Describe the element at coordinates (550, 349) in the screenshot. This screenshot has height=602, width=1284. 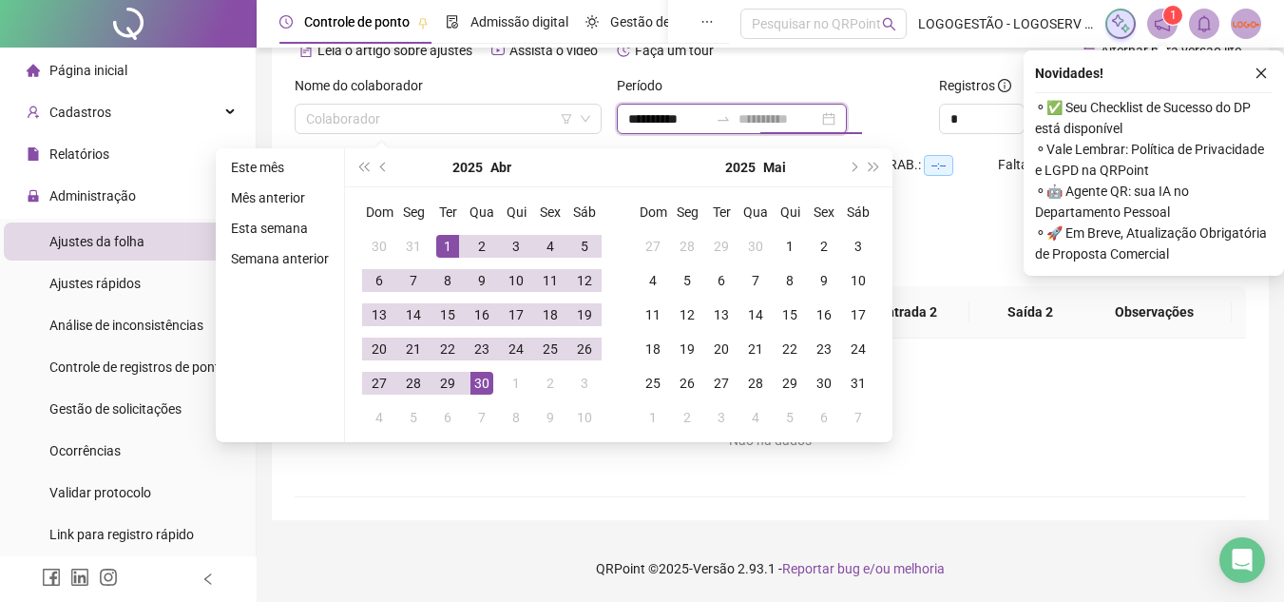
I see `td: 2025-04-25` at that location.